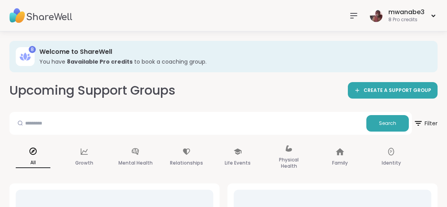 The width and height of the screenshot is (447, 207). I want to click on p: Identity, so click(391, 163).